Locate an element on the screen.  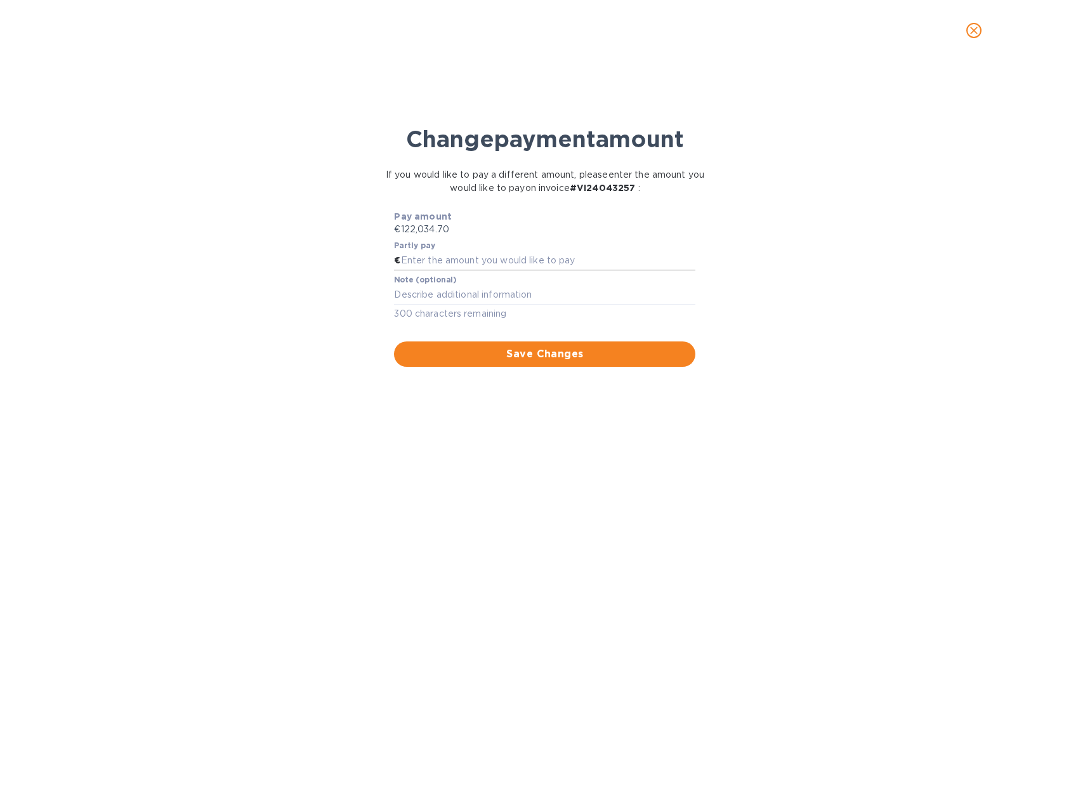
b: # VI24043257 is located at coordinates (602, 188).